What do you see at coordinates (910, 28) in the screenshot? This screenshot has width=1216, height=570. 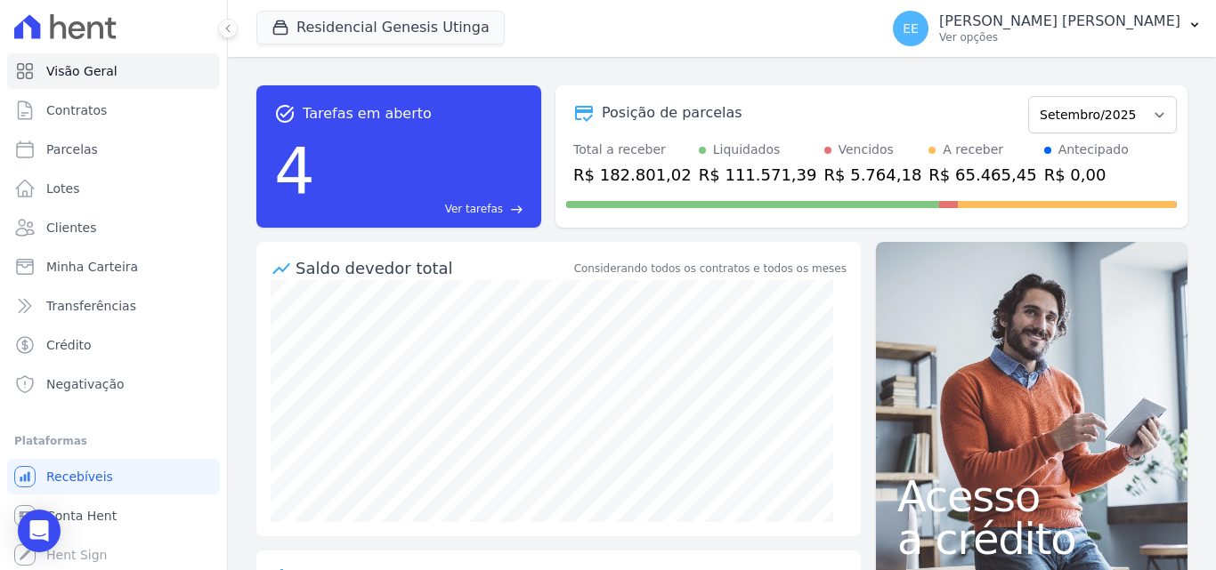 I see `span: EE` at bounding box center [910, 28].